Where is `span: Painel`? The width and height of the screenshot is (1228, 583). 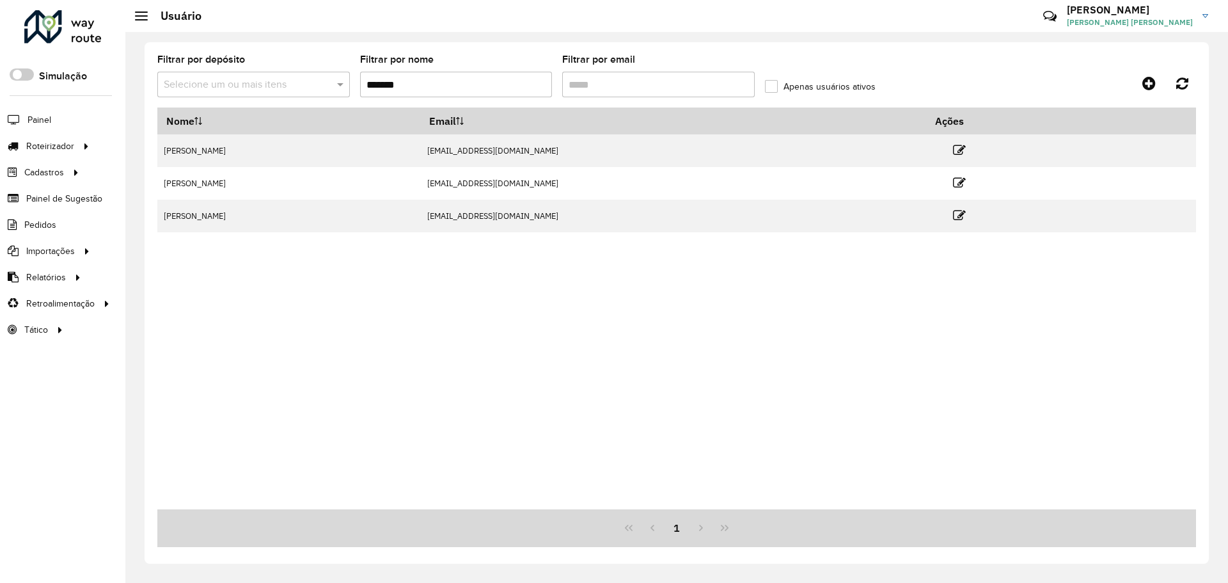
span: Painel is located at coordinates (39, 120).